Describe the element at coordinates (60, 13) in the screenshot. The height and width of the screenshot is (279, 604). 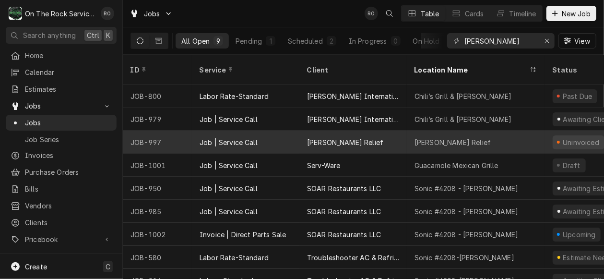
I see `div: On The Rock Services` at that location.